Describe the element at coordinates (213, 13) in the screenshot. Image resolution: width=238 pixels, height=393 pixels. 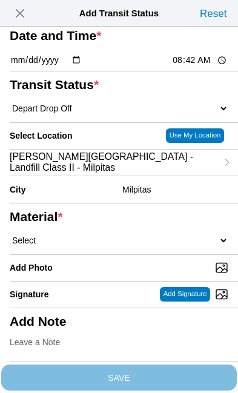
I see `ion-button: Reset` at that location.